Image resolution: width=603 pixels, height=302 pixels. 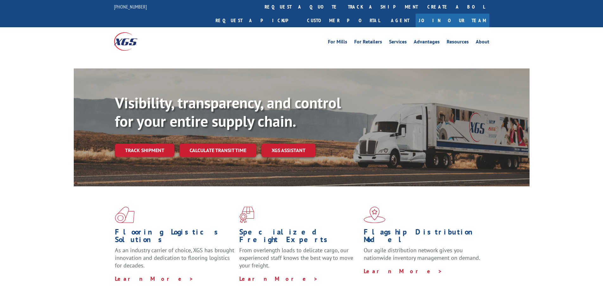 What do you see at coordinates (218, 150) in the screenshot?
I see `a: Calculate transit time` at bounding box center [218, 150].